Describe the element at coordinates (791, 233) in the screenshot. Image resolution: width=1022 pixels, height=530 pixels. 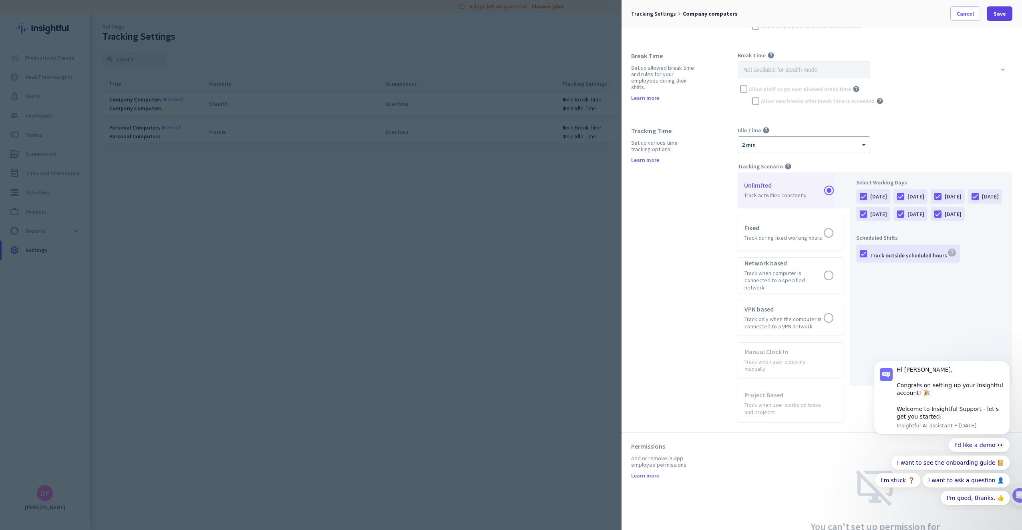
I see `app-radio-card: Fixed` at that location.